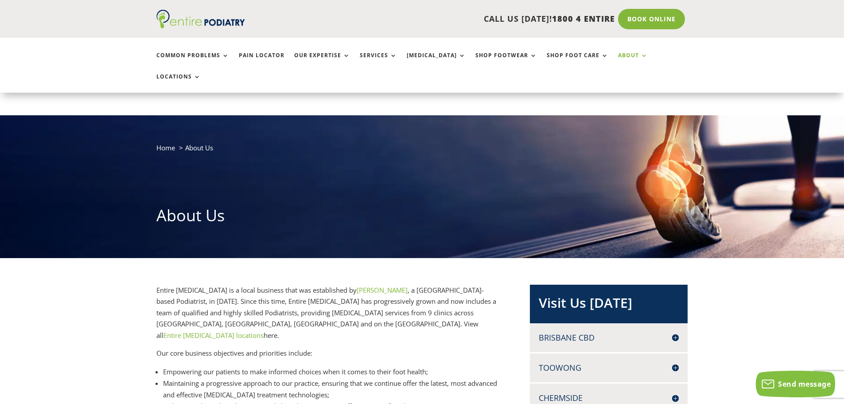  What do you see at coordinates (262, 62) in the screenshot?
I see `a: Pain Locator` at bounding box center [262, 62].